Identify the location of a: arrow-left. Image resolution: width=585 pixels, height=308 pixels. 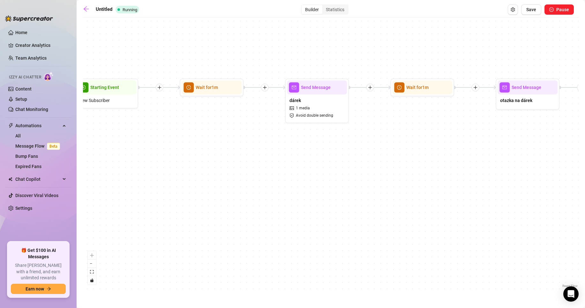
(88, 10).